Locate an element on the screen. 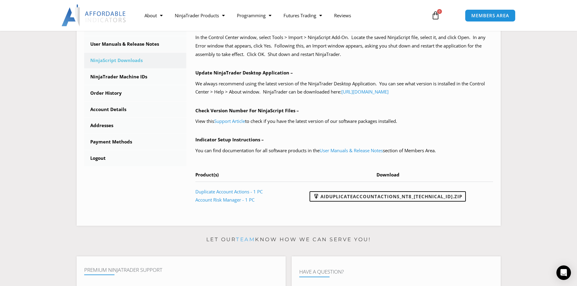 The width and height of the screenshot is (577, 286). a: Payment Methods is located at coordinates (135, 142).